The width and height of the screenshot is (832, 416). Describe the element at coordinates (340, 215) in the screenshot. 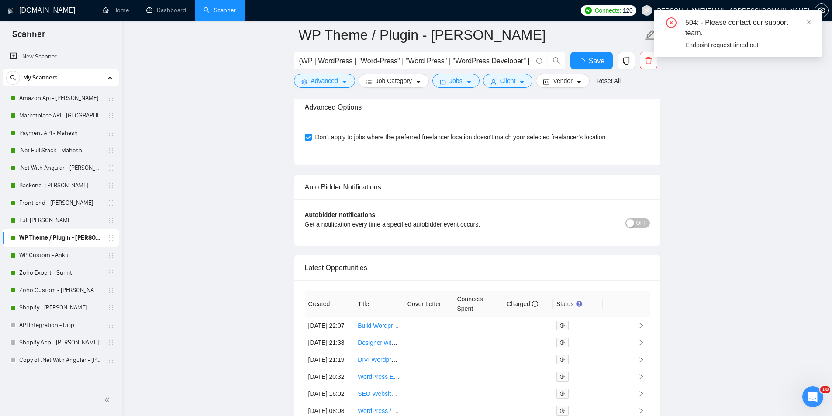

I see `b: Autobidder notifications` at that location.